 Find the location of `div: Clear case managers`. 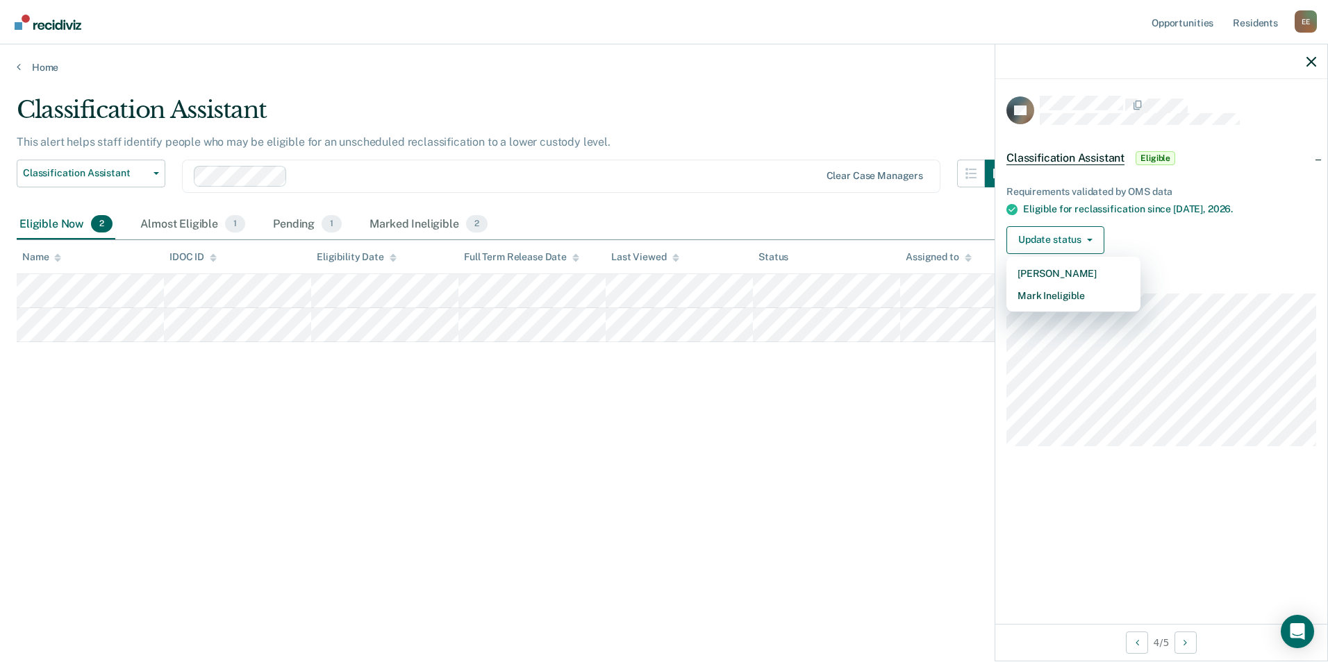

div: Clear case managers is located at coordinates (874, 176).